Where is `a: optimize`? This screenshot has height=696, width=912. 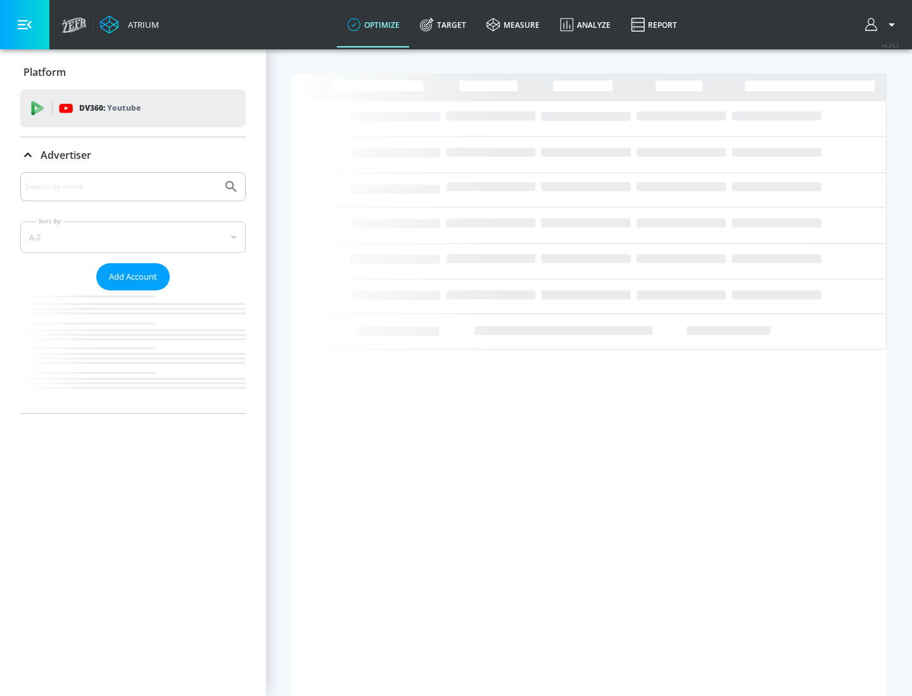
a: optimize is located at coordinates (373, 25).